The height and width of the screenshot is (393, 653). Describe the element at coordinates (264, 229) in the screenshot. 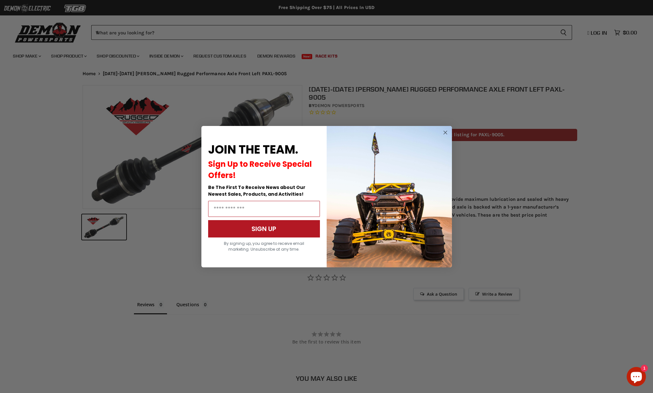

I see `button: SIGN UP` at that location.